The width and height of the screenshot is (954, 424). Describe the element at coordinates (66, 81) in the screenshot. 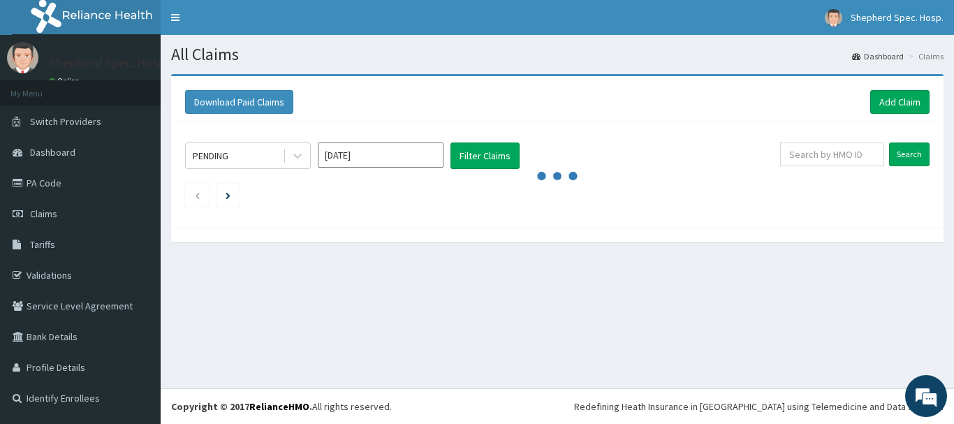

I see `a: Online` at that location.